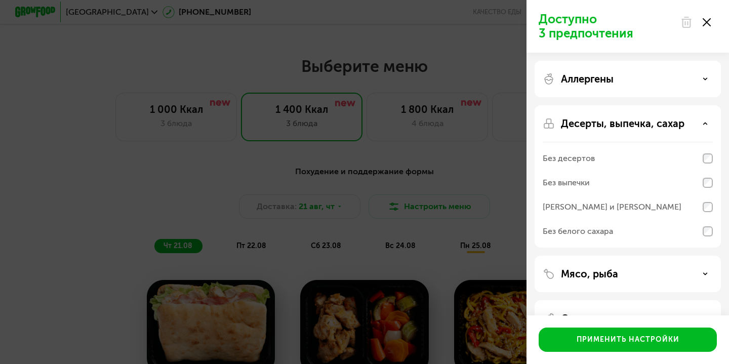 Image resolution: width=729 pixels, height=364 pixels. What do you see at coordinates (628, 340) in the screenshot?
I see `button: Применить настройки` at bounding box center [628, 340].